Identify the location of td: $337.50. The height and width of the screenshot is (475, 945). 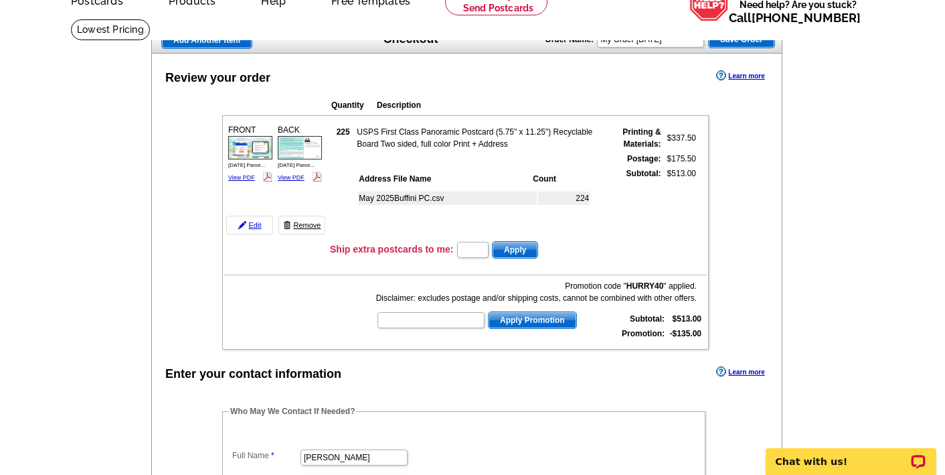
(680, 138).